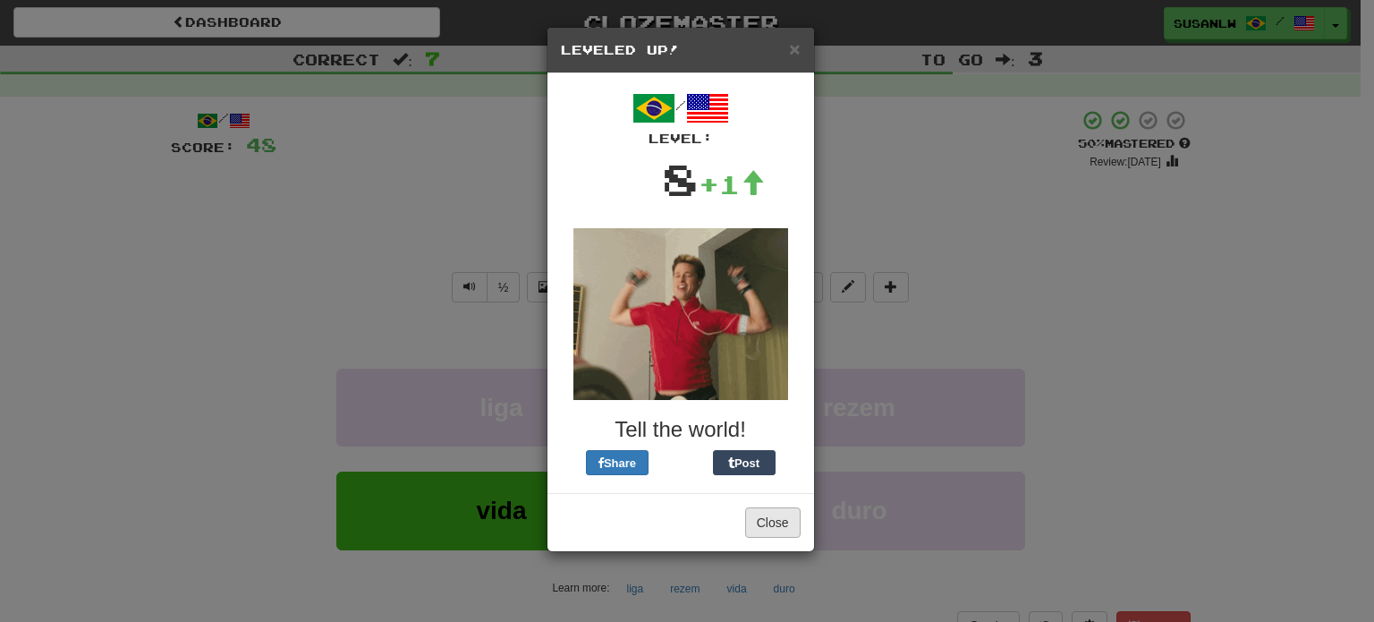  What do you see at coordinates (744, 462) in the screenshot?
I see `button: Post` at bounding box center [744, 462].